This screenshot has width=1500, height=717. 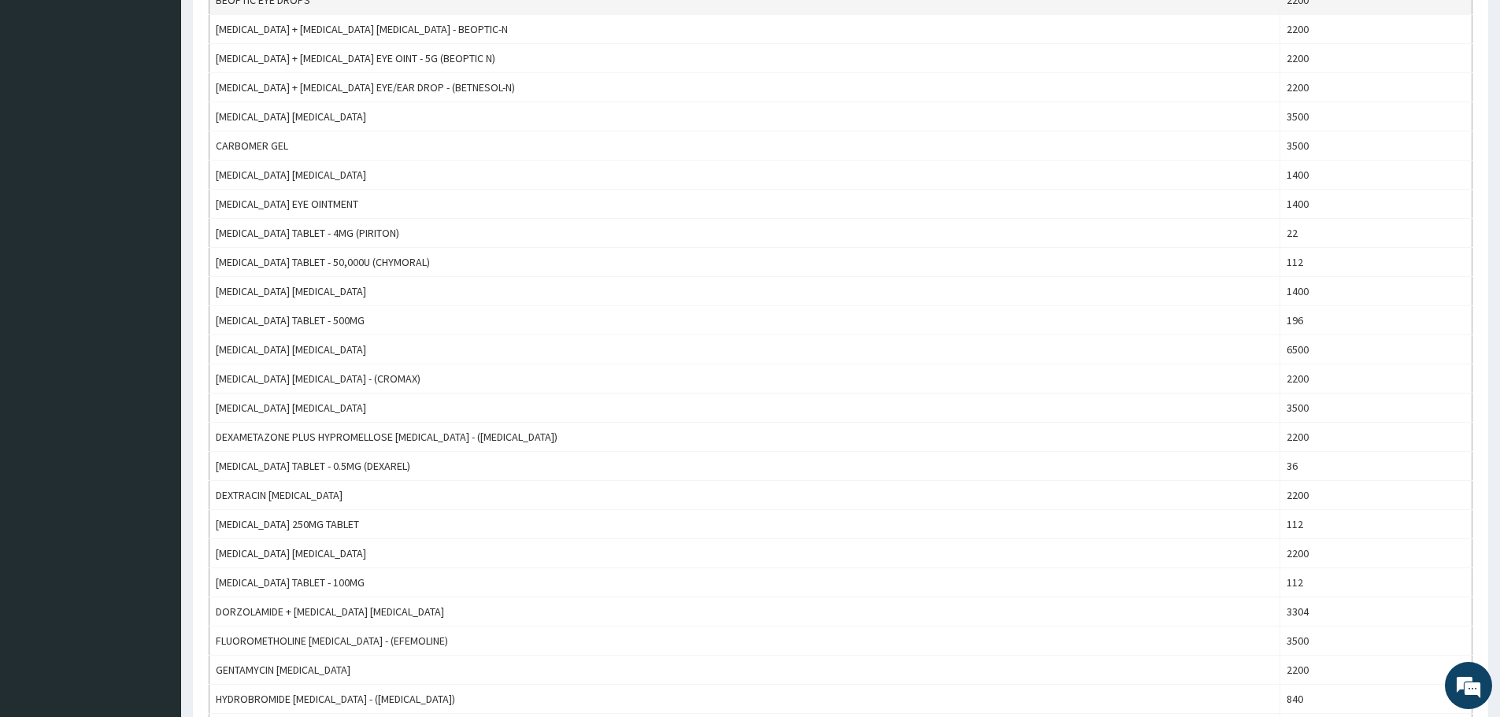 I want to click on td: 22, so click(x=1375, y=233).